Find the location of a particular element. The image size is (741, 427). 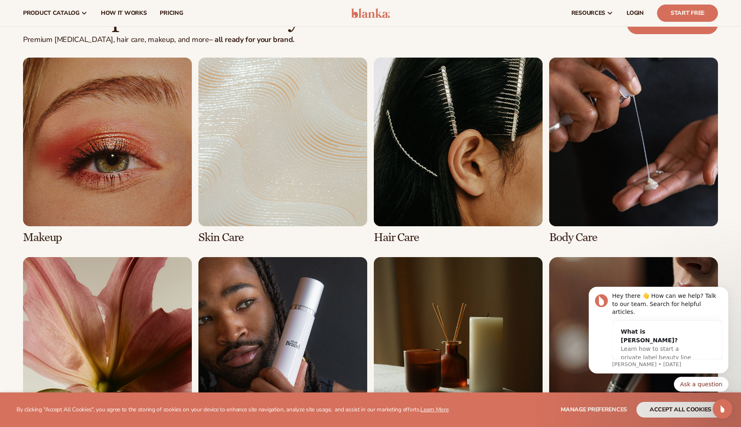

img: Profile image for Lee is located at coordinates (25, 33).